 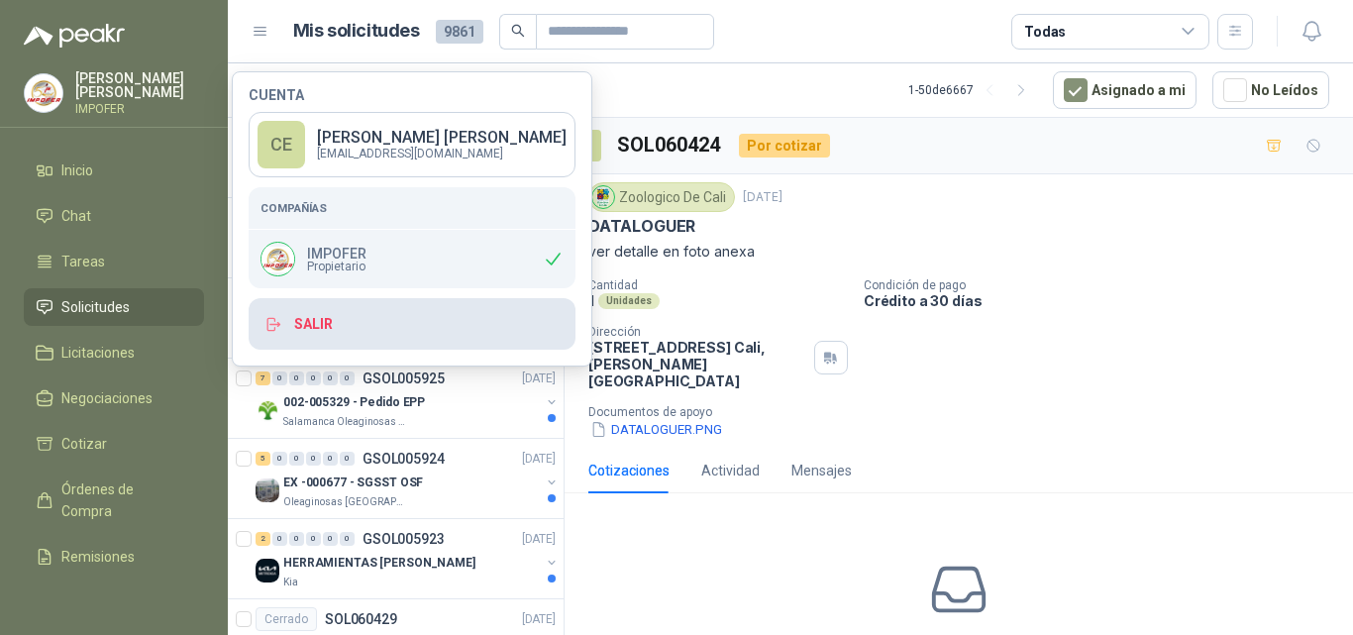 What do you see at coordinates (114, 398) in the screenshot?
I see `a: Negociaciones` at bounding box center [114, 398].